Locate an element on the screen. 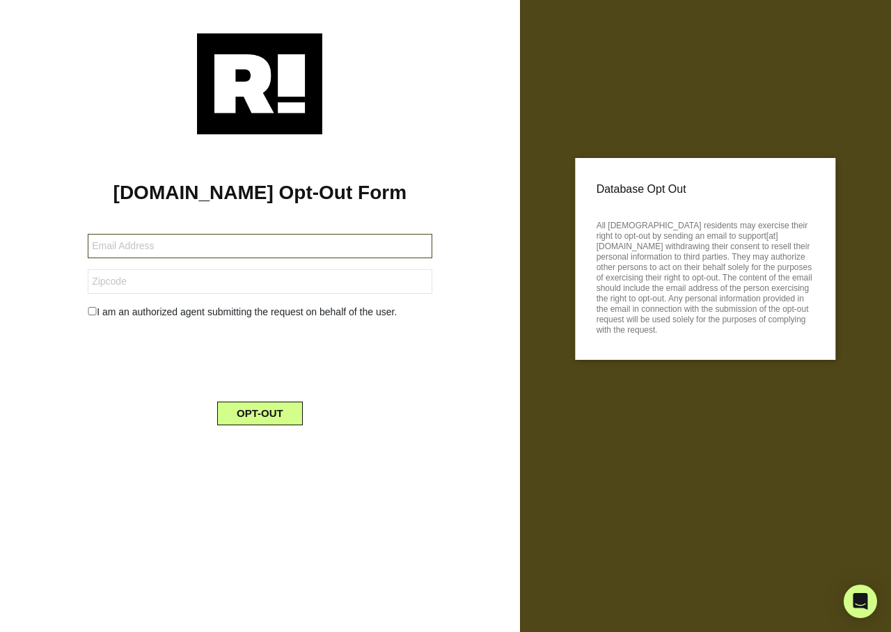  div: I am an authorized agent submitting the request on behalf of the user. is located at coordinates (260, 312).